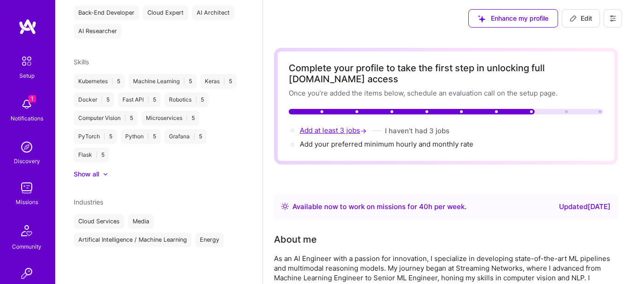 This screenshot has height=284, width=629. Describe the element at coordinates (27, 274) in the screenshot. I see `img: Invite` at that location.